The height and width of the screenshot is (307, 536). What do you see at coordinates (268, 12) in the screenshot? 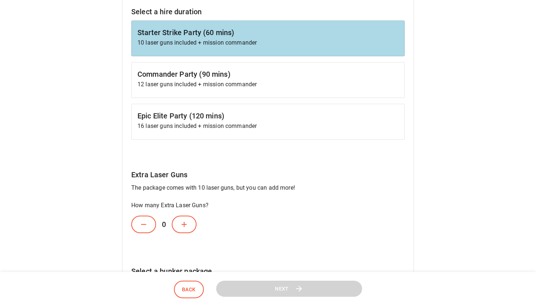
I see `h6: Select a hire duration` at bounding box center [268, 12].